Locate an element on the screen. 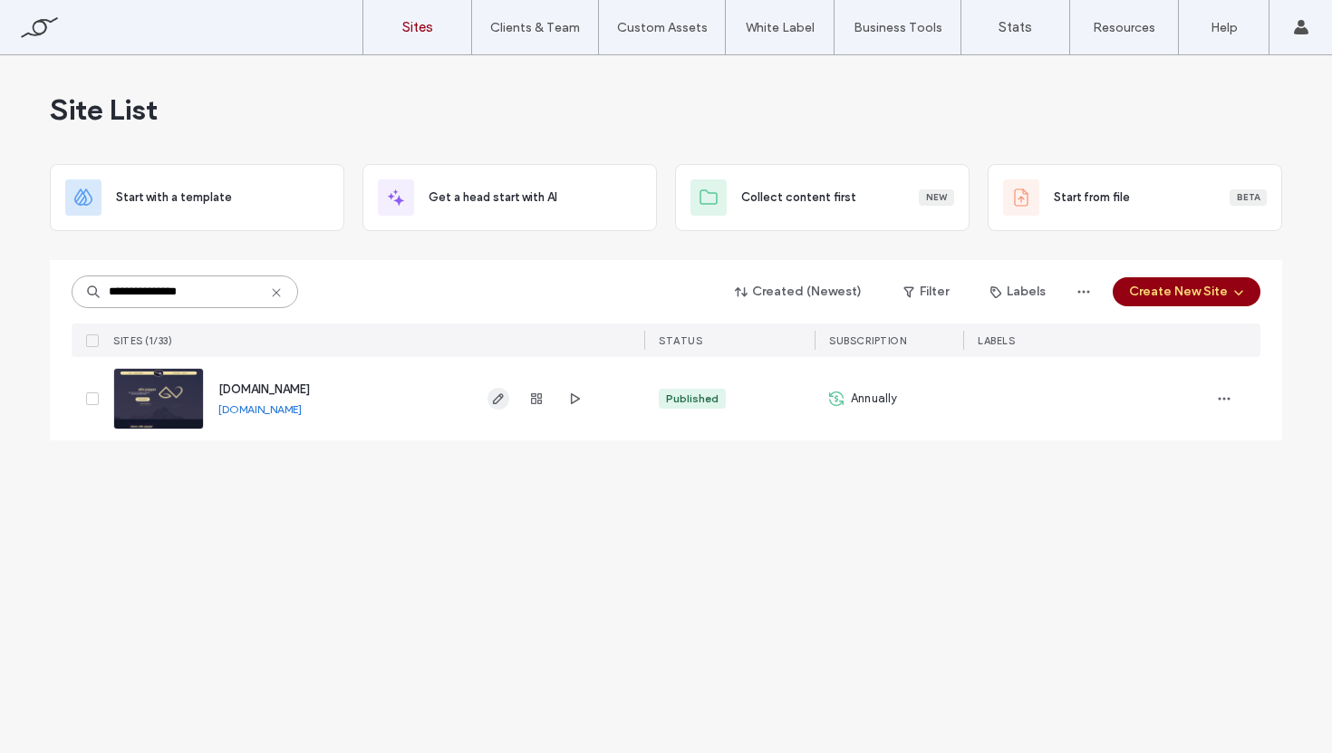 The height and width of the screenshot is (753, 1332). span: STATUS is located at coordinates (680, 341).